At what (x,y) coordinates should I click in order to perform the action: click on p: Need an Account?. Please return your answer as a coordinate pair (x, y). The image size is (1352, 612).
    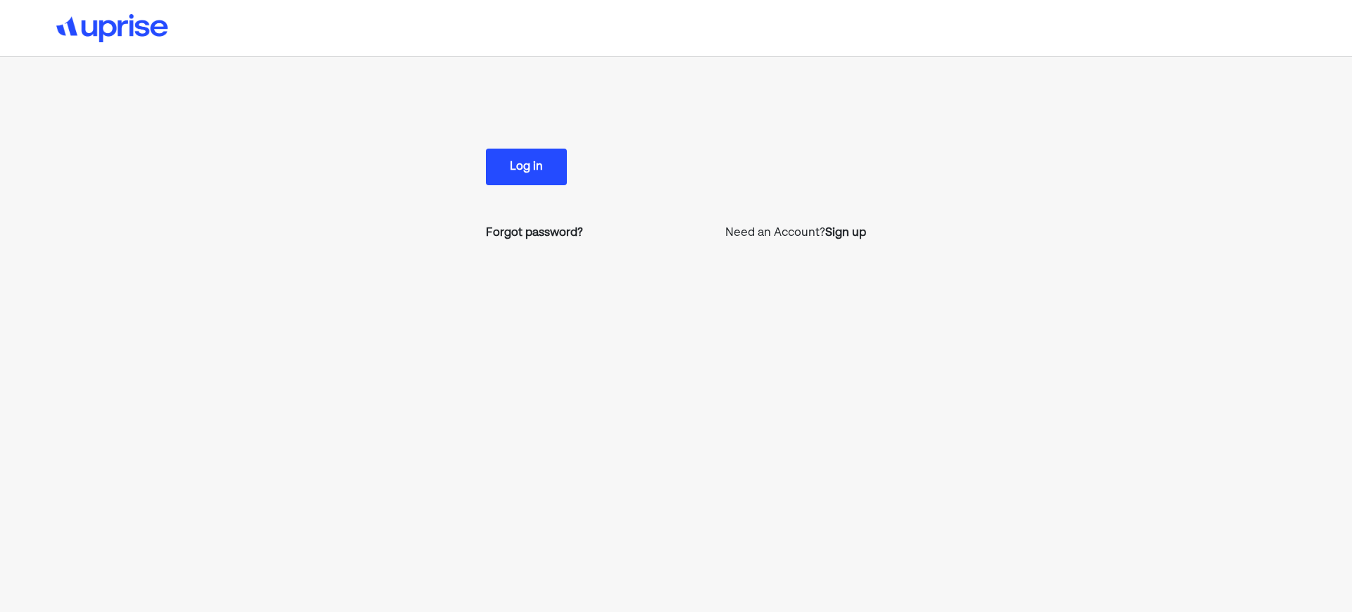
    Looking at the image, I should click on (796, 233).